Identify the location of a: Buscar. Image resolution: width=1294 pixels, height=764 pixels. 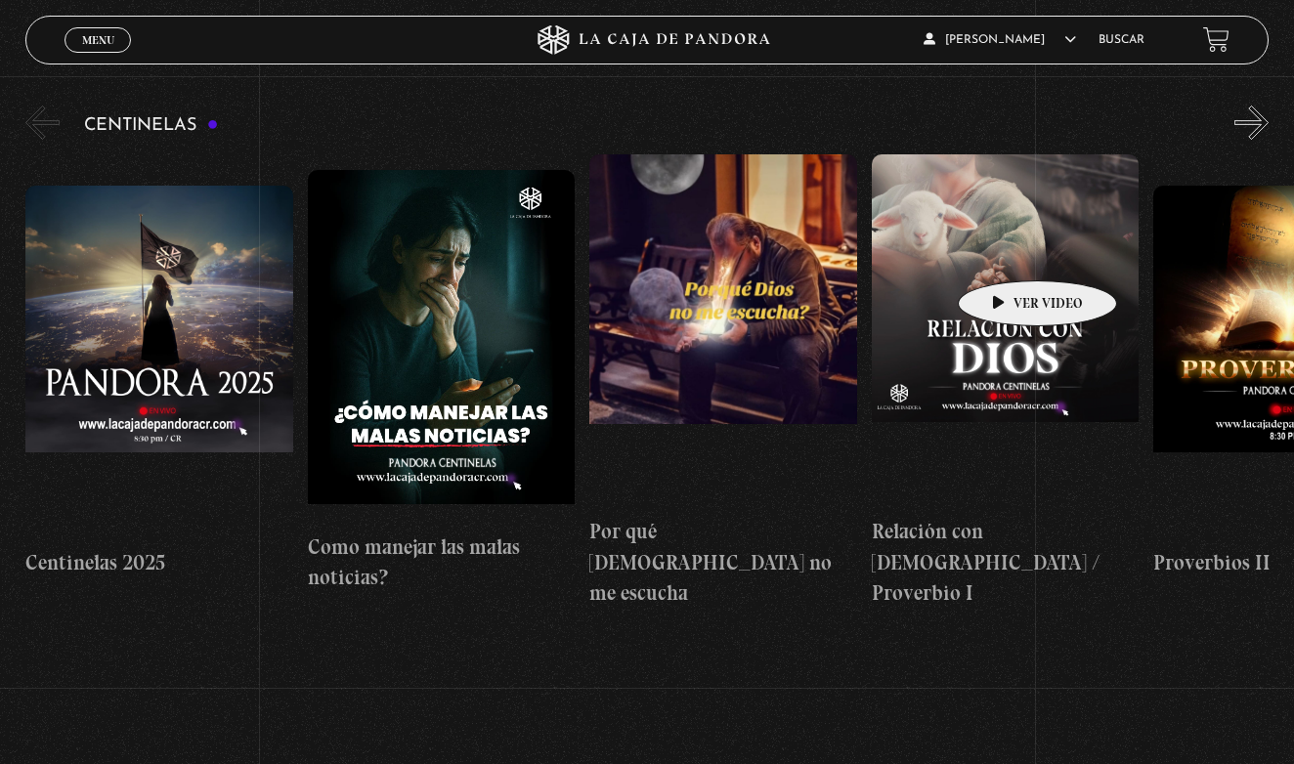
(1121, 40).